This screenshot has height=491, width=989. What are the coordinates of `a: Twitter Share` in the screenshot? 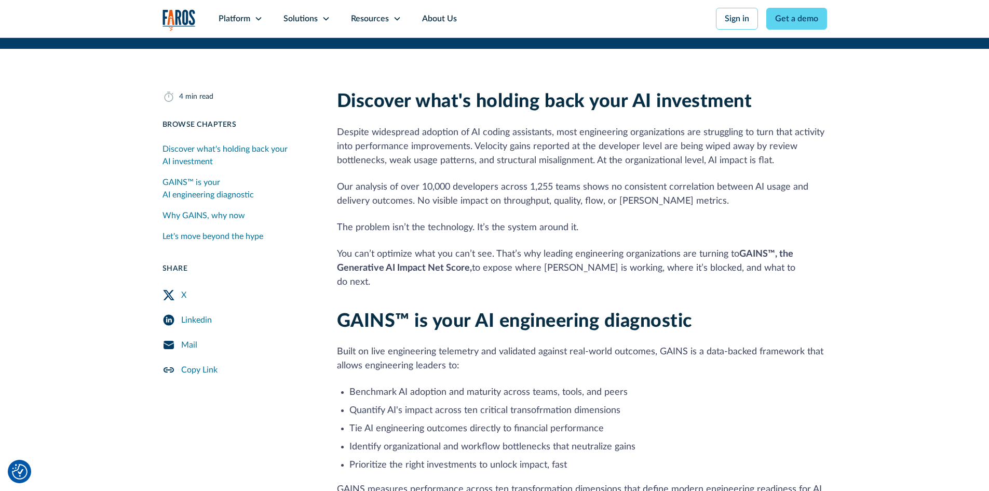 It's located at (237, 295).